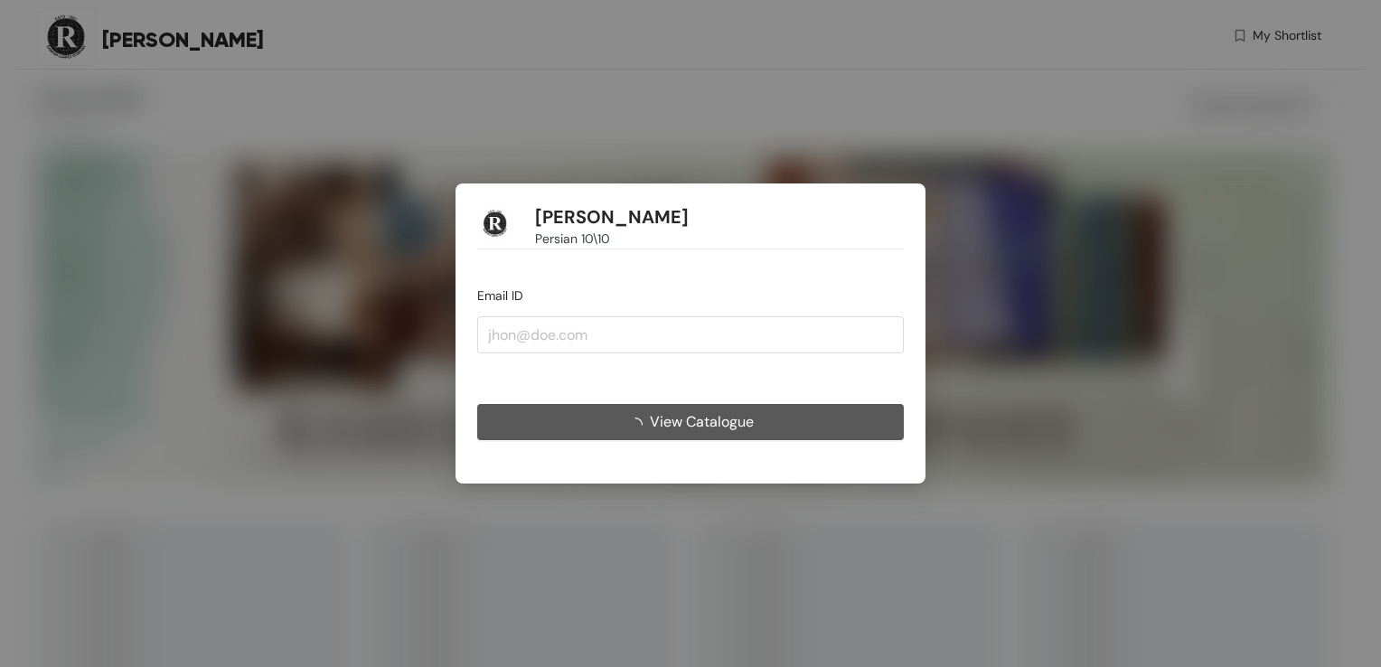 The image size is (1381, 667). What do you see at coordinates (495, 223) in the screenshot?
I see `img: Buyer Portal` at bounding box center [495, 223].